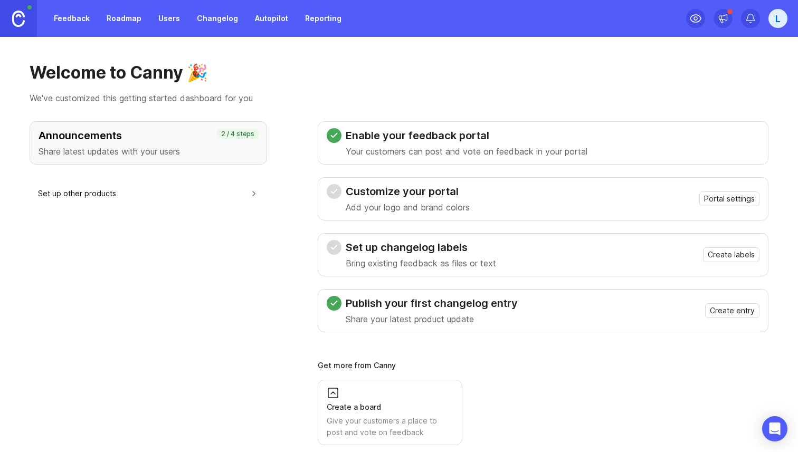 This screenshot has width=798, height=452. What do you see at coordinates (778, 18) in the screenshot?
I see `button: L` at bounding box center [778, 18].